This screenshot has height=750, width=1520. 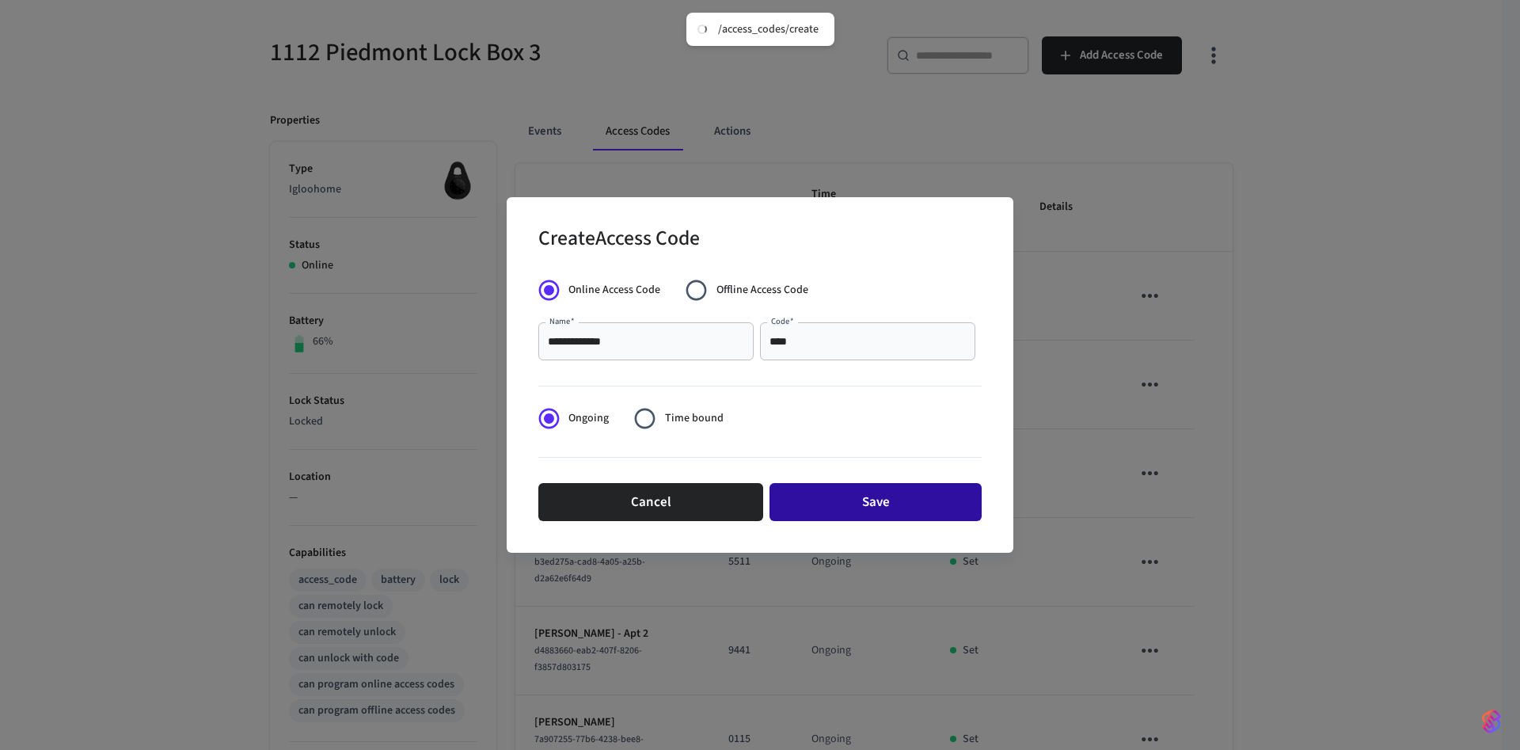 I want to click on label: Name, so click(x=562, y=321).